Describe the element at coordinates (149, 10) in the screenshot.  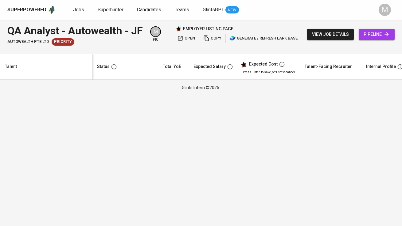
I see `a: Candidates` at that location.